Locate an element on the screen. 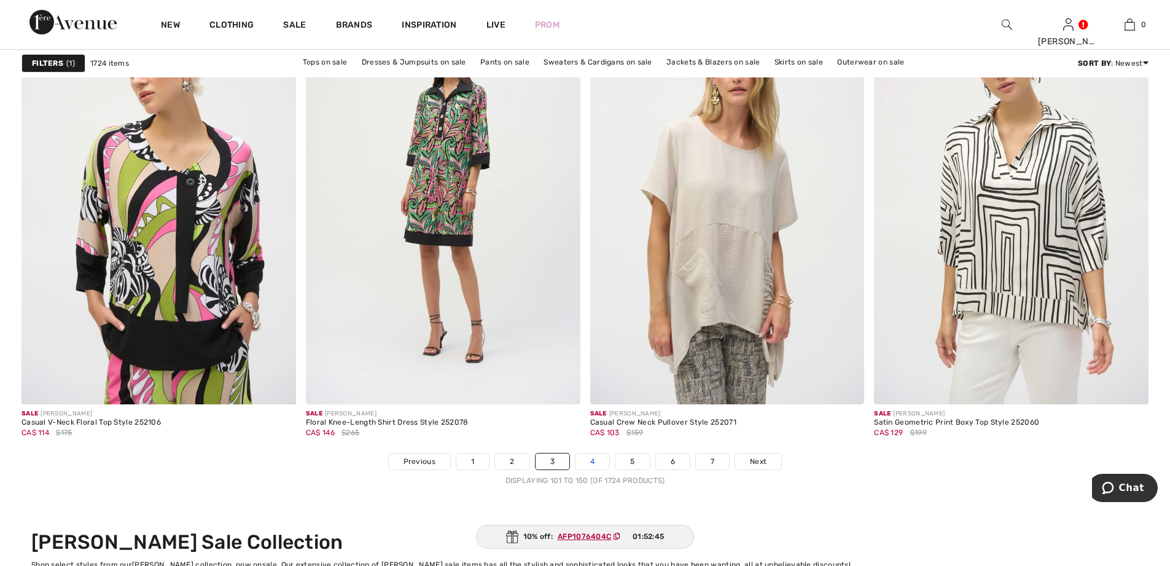  a: Dresses & Jumpsuits on sale is located at coordinates (414, 62).